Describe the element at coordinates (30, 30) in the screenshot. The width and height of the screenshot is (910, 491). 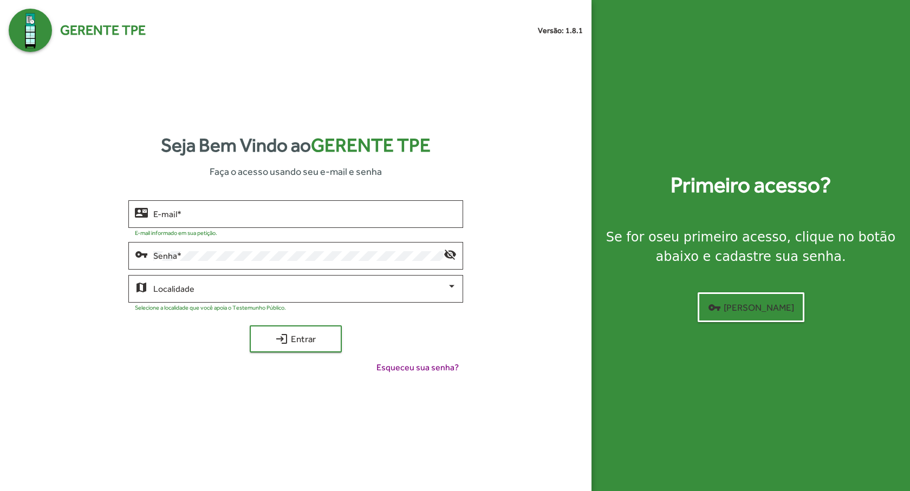
I see `img: Logo Gerente` at that location.